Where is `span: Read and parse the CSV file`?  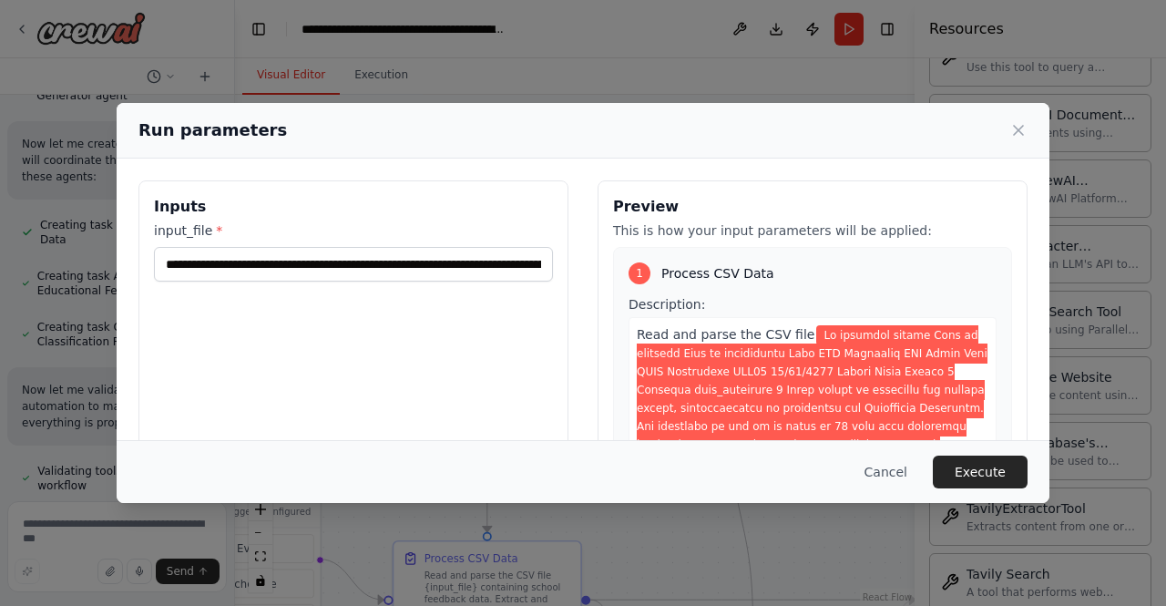 span: Read and parse the CSV file is located at coordinates (725, 334).